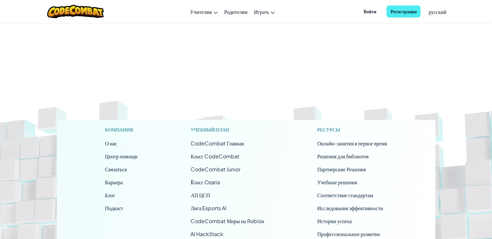 This screenshot has height=239, width=492. What do you see at coordinates (110, 195) in the screenshot?
I see `a: Блог` at bounding box center [110, 195].